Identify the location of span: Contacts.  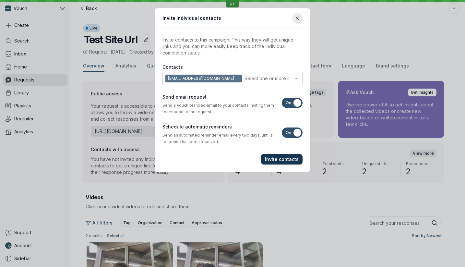
(173, 67).